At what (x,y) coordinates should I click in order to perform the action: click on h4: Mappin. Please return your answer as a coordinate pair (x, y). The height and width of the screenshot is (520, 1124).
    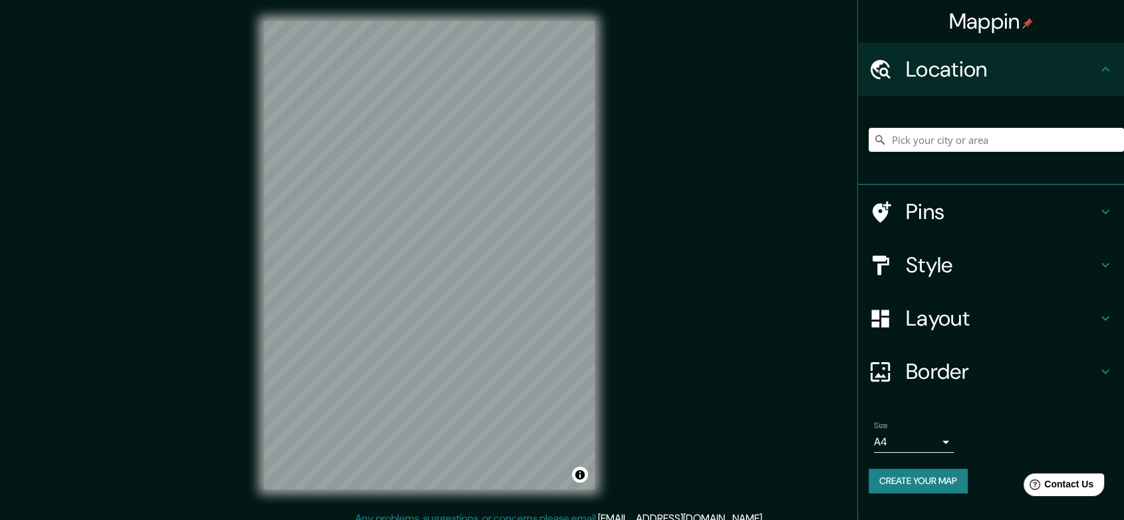
    Looking at the image, I should click on (991, 21).